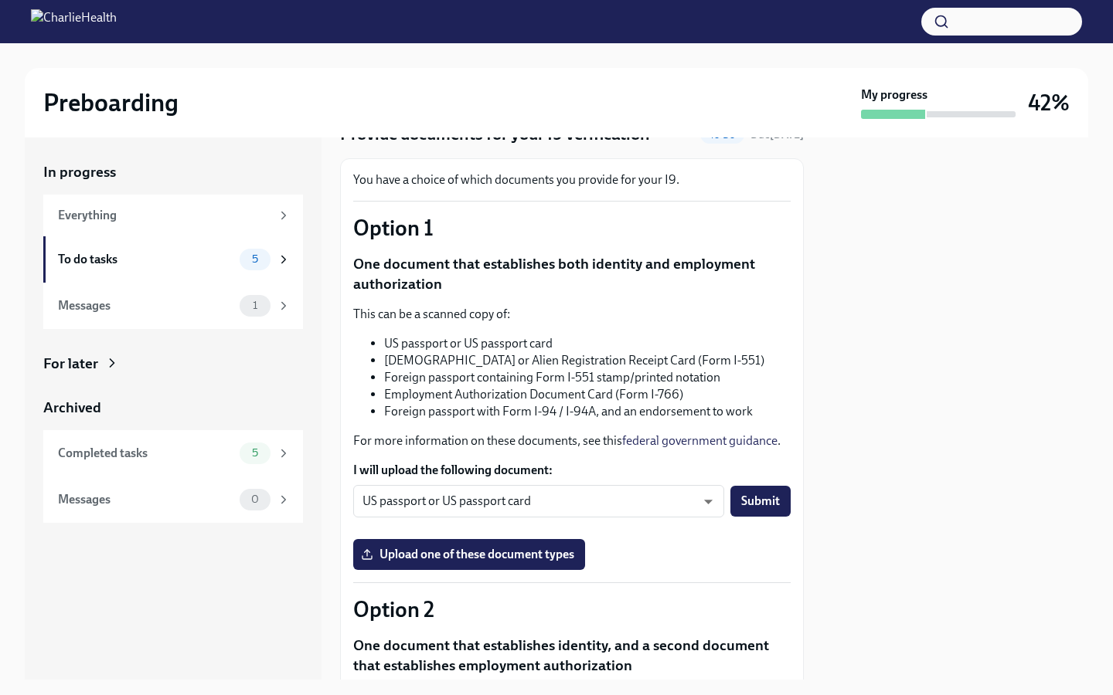  What do you see at coordinates (173, 260) in the screenshot?
I see `a: To do tasks5` at bounding box center [173, 260].